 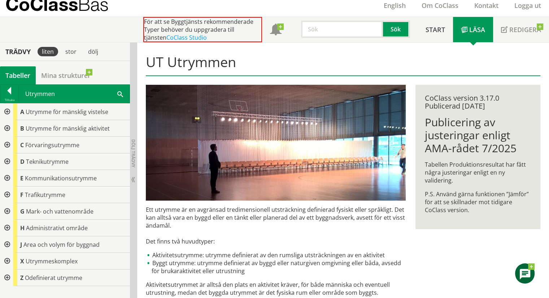 What do you see at coordinates (18, 52) in the screenshot?
I see `div: Trädvy` at bounding box center [18, 52].